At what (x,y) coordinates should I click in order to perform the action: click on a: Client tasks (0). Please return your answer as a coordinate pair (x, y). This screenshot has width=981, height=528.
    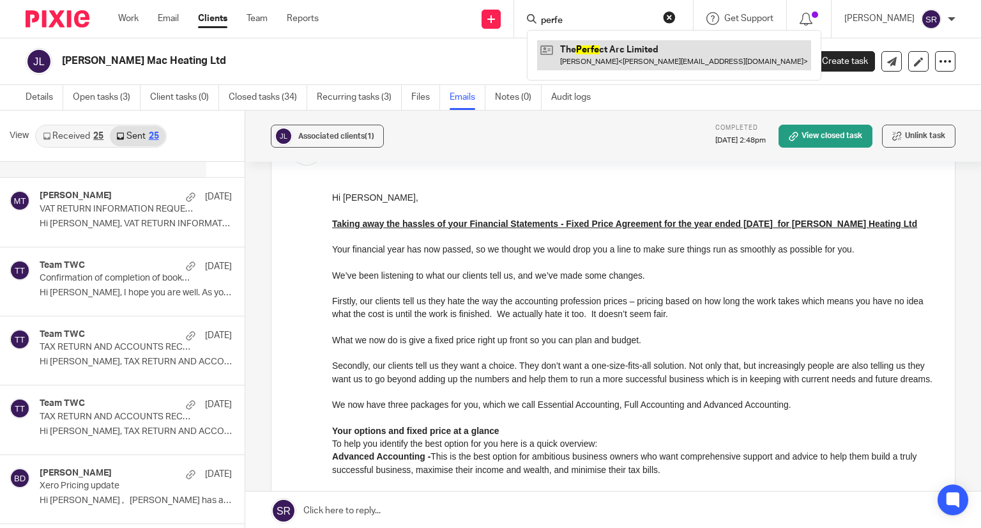
    Looking at the image, I should click on (185, 97).